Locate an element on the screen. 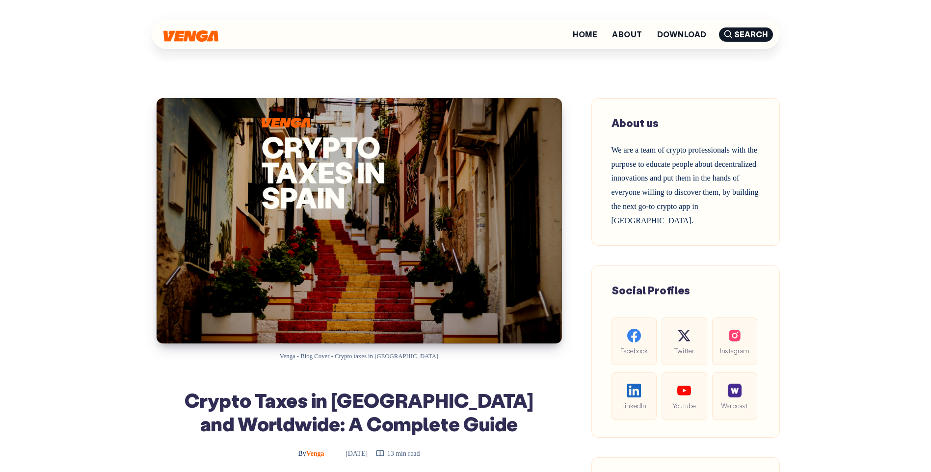 Image resolution: width=931 pixels, height=472 pixels. span: Venga is located at coordinates (311, 454).